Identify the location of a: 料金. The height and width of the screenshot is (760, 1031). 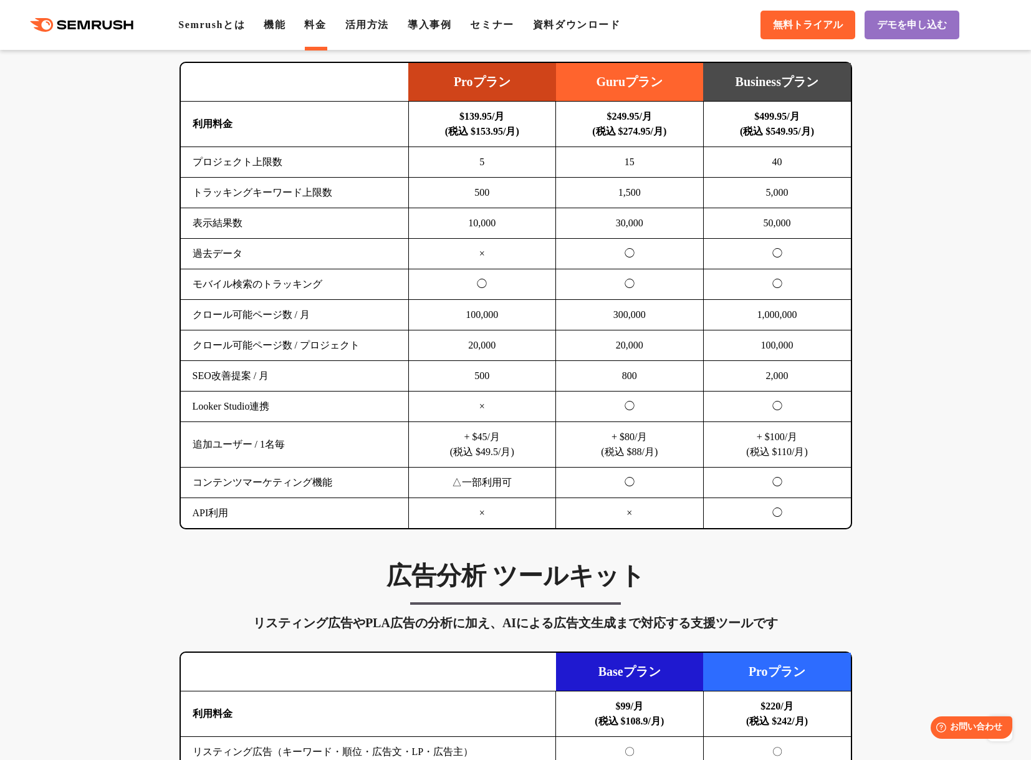
(315, 24).